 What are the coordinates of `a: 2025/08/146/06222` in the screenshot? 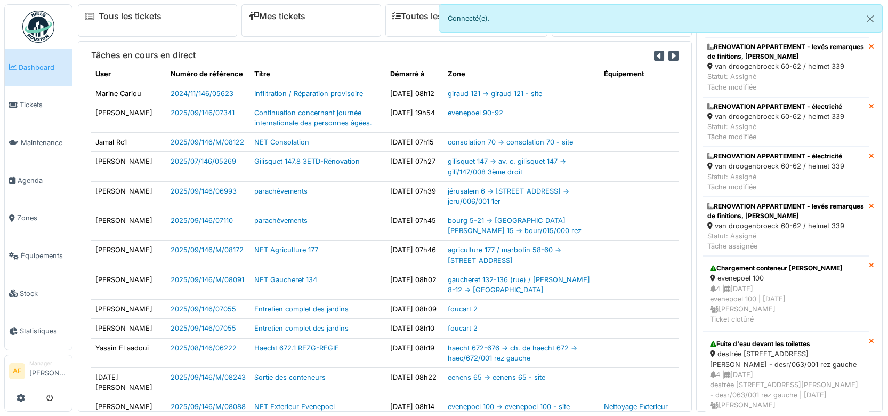 It's located at (204, 347).